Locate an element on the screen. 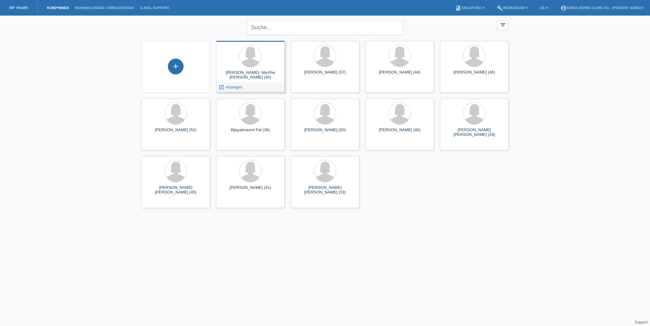  div: Kund*in hinzufügen is located at coordinates (176, 66).